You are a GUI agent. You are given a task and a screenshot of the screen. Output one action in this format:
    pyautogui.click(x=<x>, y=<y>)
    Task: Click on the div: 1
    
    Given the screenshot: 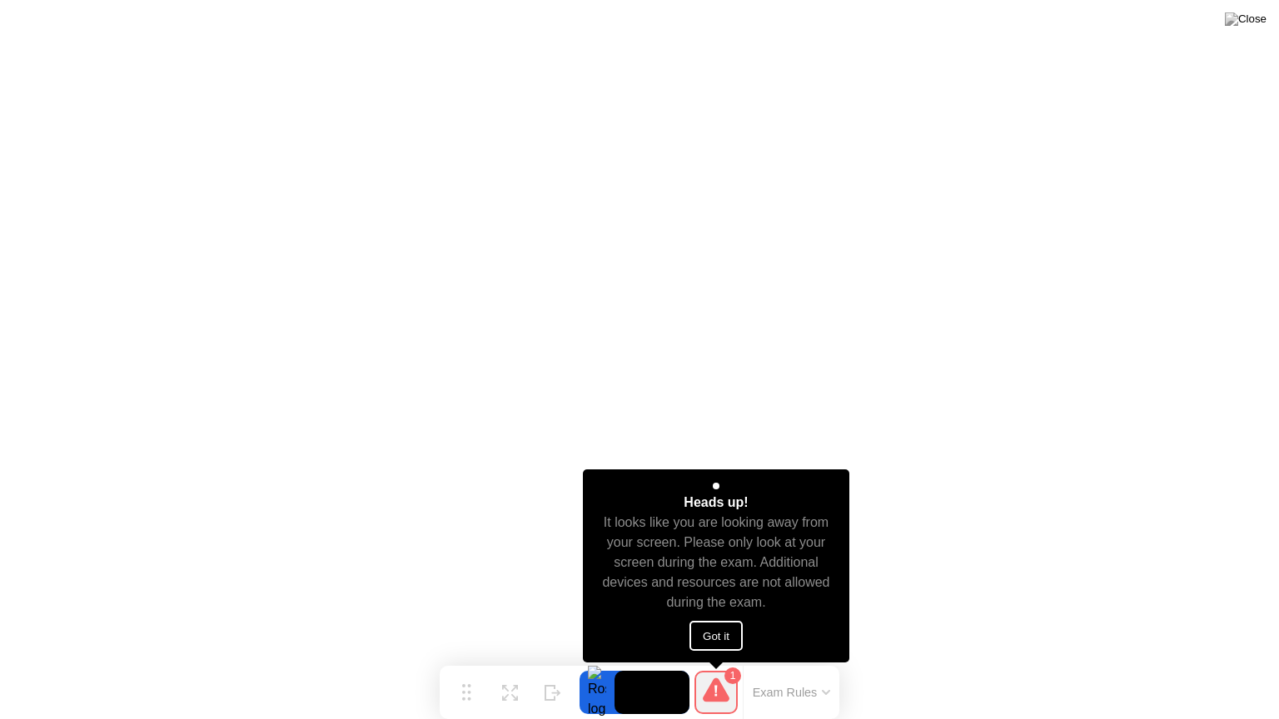 What is the action you would take?
    pyautogui.click(x=733, y=676)
    